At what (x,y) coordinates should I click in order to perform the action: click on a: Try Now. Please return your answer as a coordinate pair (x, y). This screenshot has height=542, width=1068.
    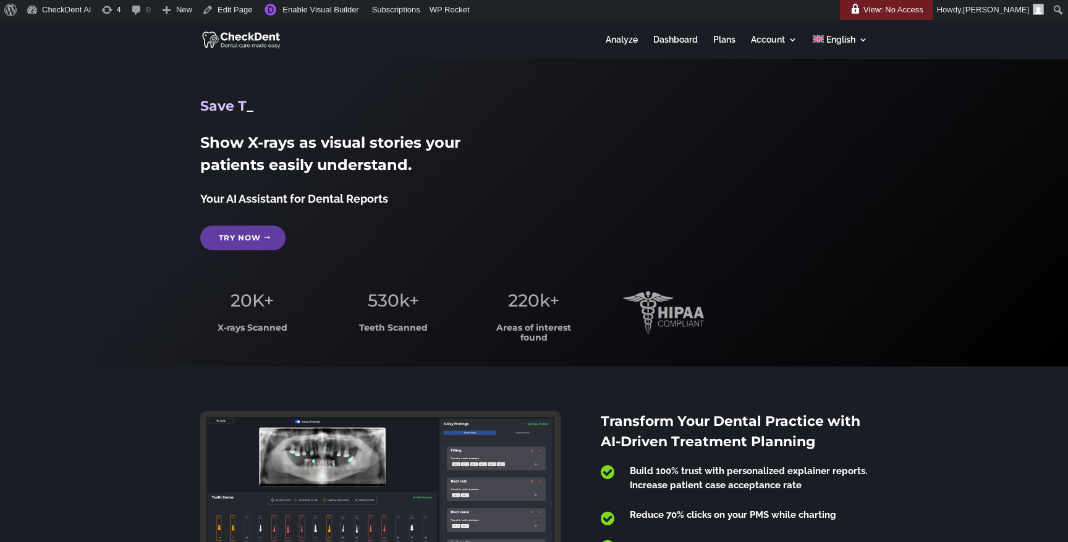
    Looking at the image, I should click on (243, 238).